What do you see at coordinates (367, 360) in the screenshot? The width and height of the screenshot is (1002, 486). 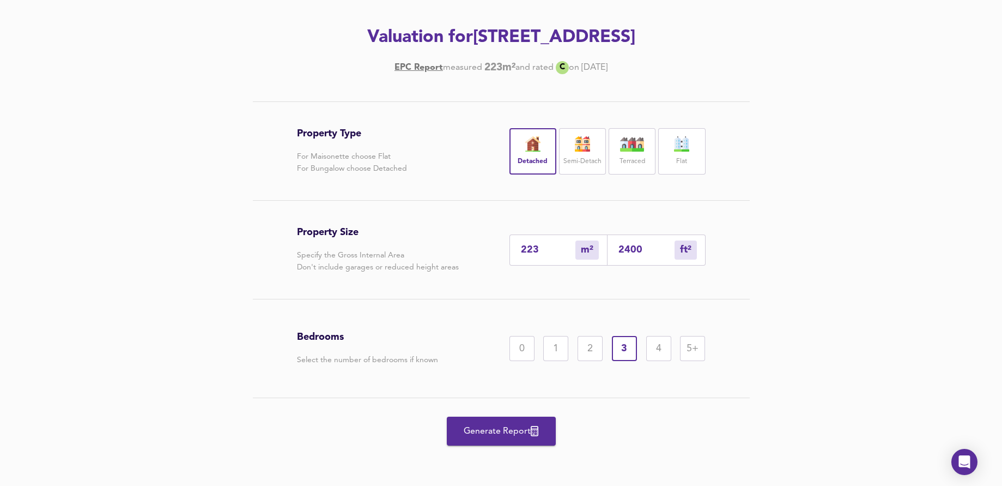 I see `p: Select the number of bedrooms if known` at bounding box center [367, 360].